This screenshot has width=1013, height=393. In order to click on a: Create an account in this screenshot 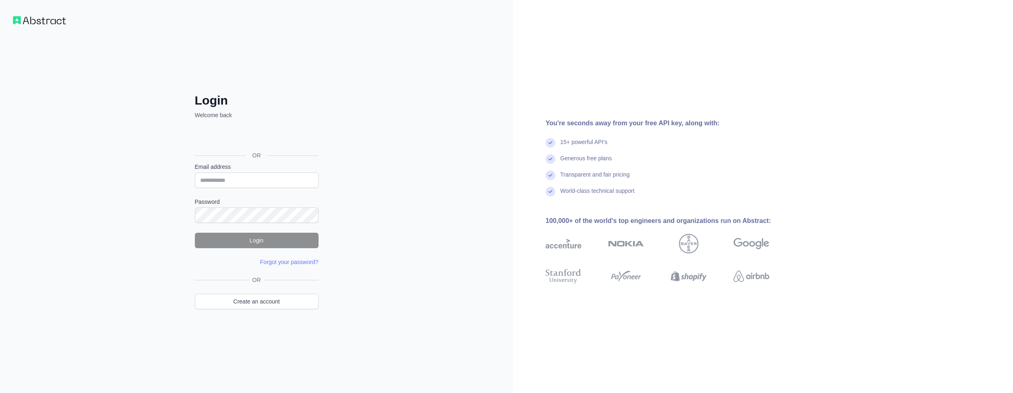, I will do `click(257, 301)`.